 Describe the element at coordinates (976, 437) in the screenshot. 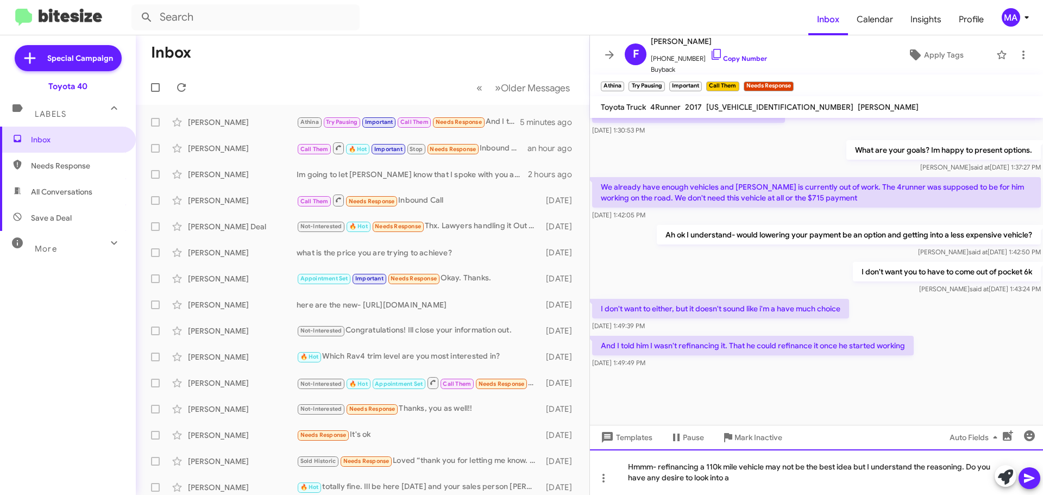

I see `span: Auto Fields` at that location.